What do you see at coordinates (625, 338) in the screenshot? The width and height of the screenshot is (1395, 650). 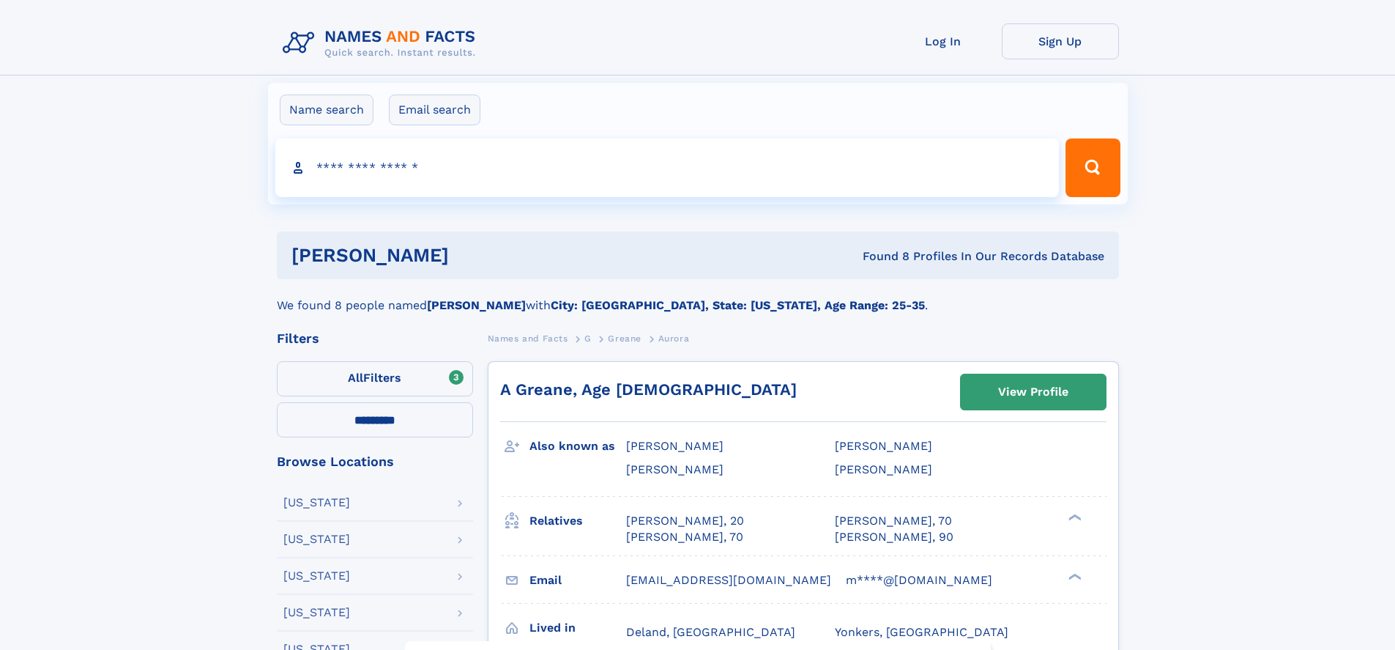 I see `span: Greane` at bounding box center [625, 338].